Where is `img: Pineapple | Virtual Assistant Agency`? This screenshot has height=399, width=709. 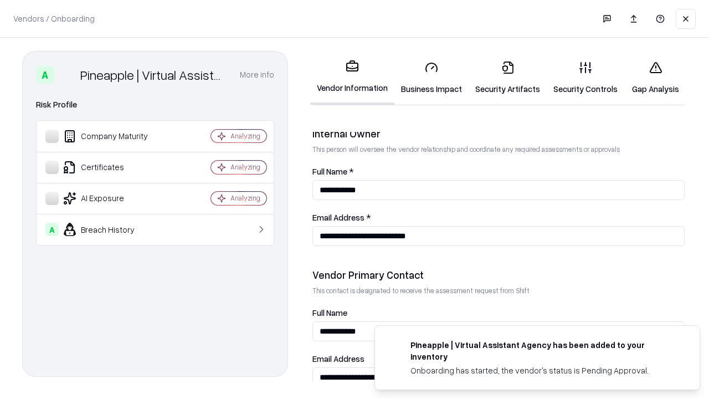
img: Pineapple | Virtual Assistant Agency is located at coordinates (67, 75).